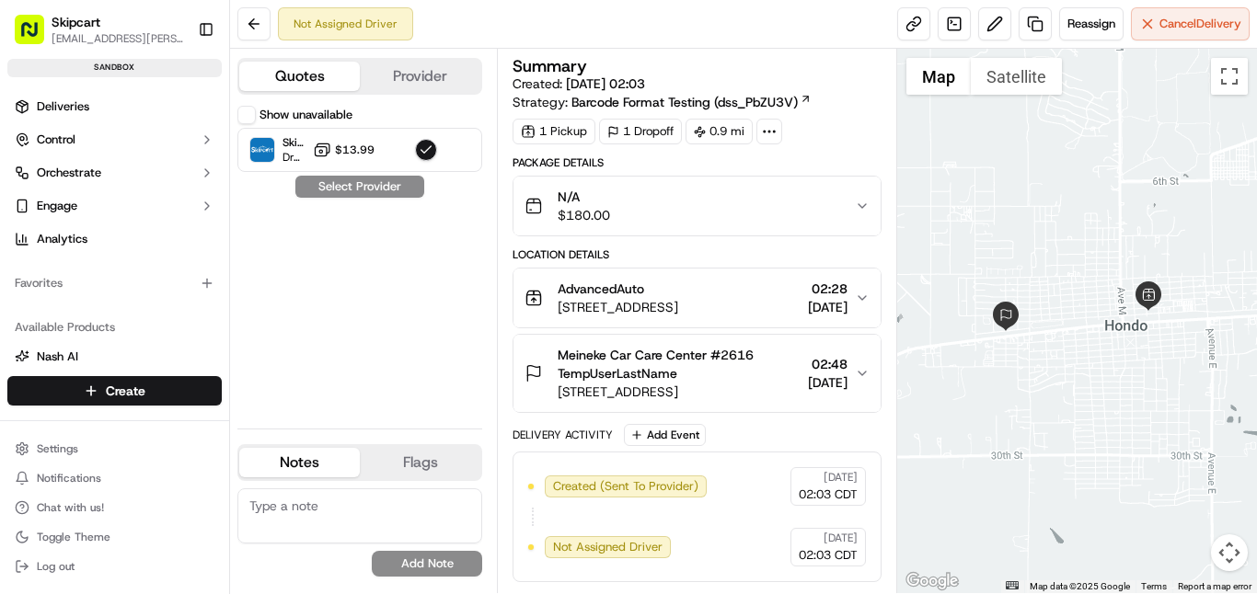  What do you see at coordinates (177, 88) in the screenshot?
I see `p: Welcome 👋` at bounding box center [177, 88].